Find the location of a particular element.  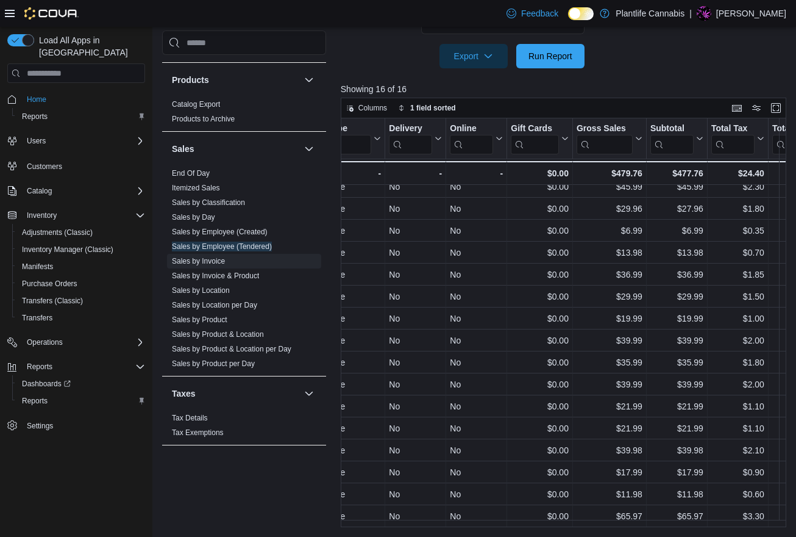

input: Dark Mode is located at coordinates (581, 13).